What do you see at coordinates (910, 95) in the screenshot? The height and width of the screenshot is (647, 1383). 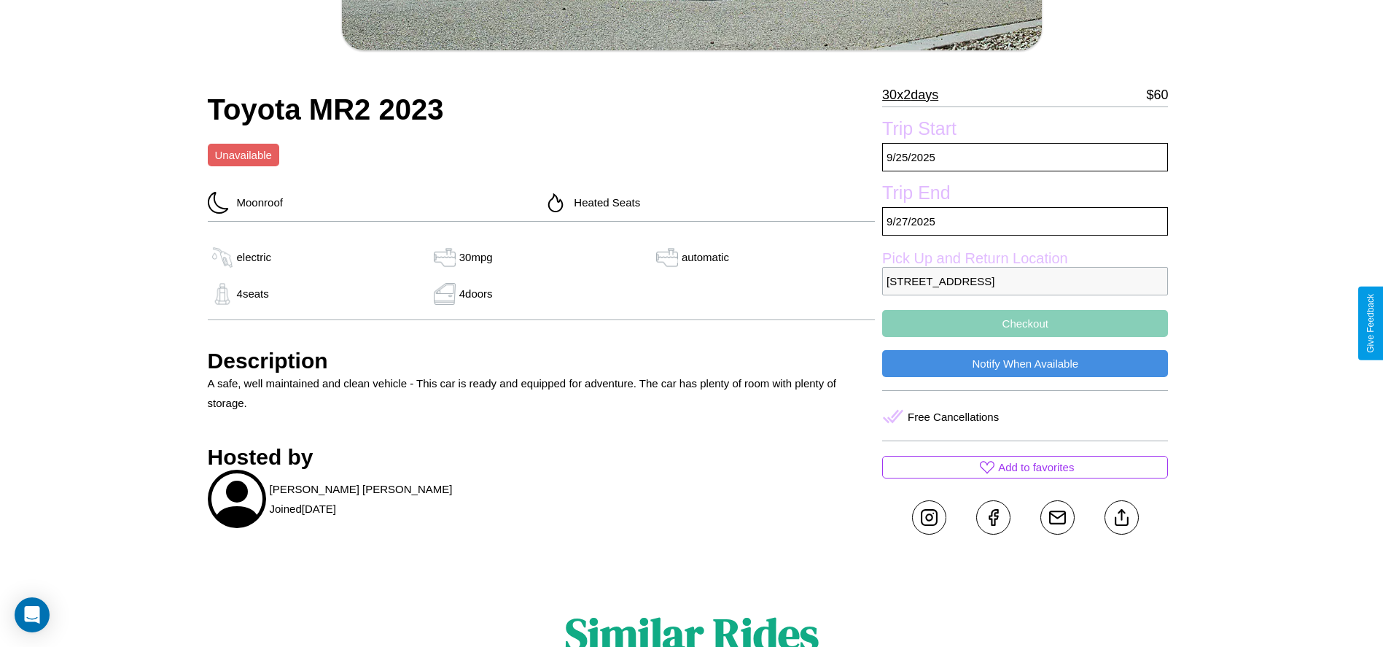 I see `p: 30 x 2 days` at bounding box center [910, 95].